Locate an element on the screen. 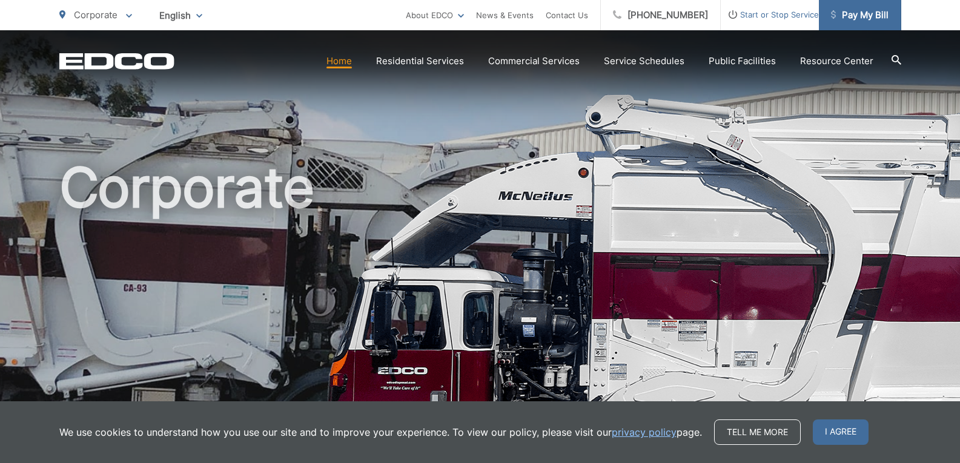 The image size is (960, 463). a: Resource Center is located at coordinates (836, 61).